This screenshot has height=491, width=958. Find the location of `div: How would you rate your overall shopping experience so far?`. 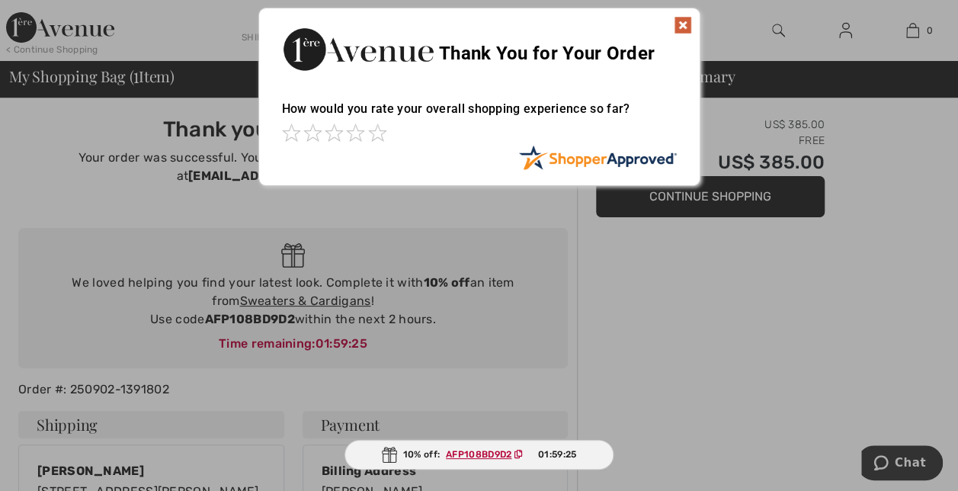

div: How would you rate your overall shopping experience so far? is located at coordinates (479, 115).